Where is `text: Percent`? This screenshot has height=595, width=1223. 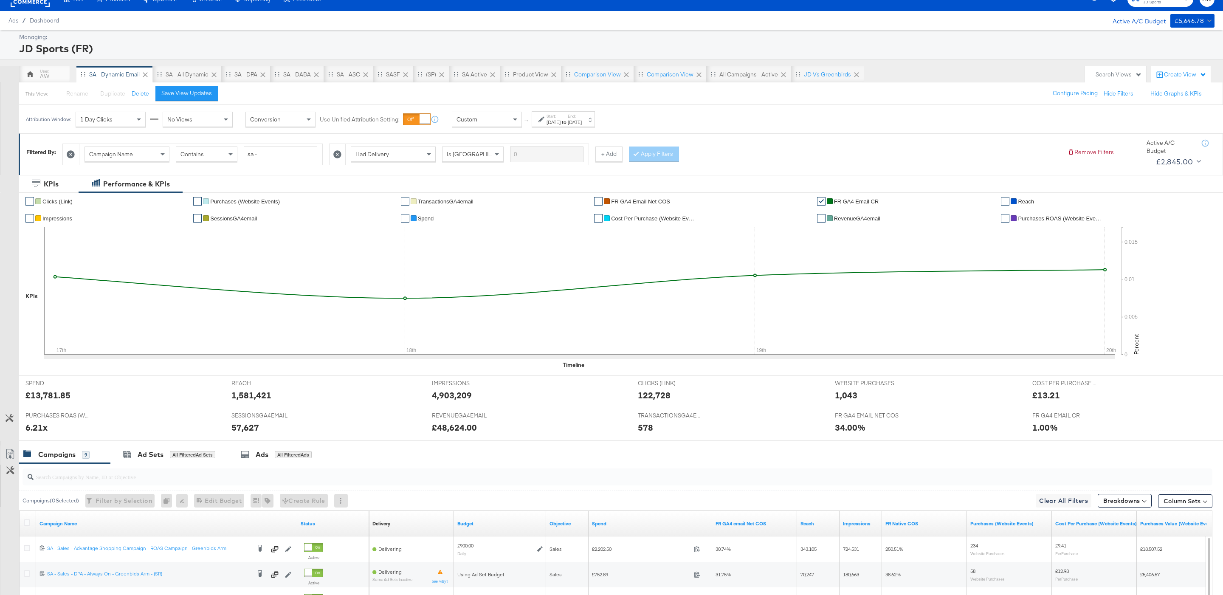
text: Percent is located at coordinates (1137, 345).